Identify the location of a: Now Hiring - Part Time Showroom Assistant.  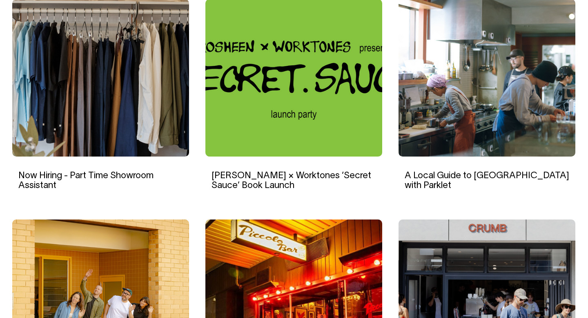
(86, 180).